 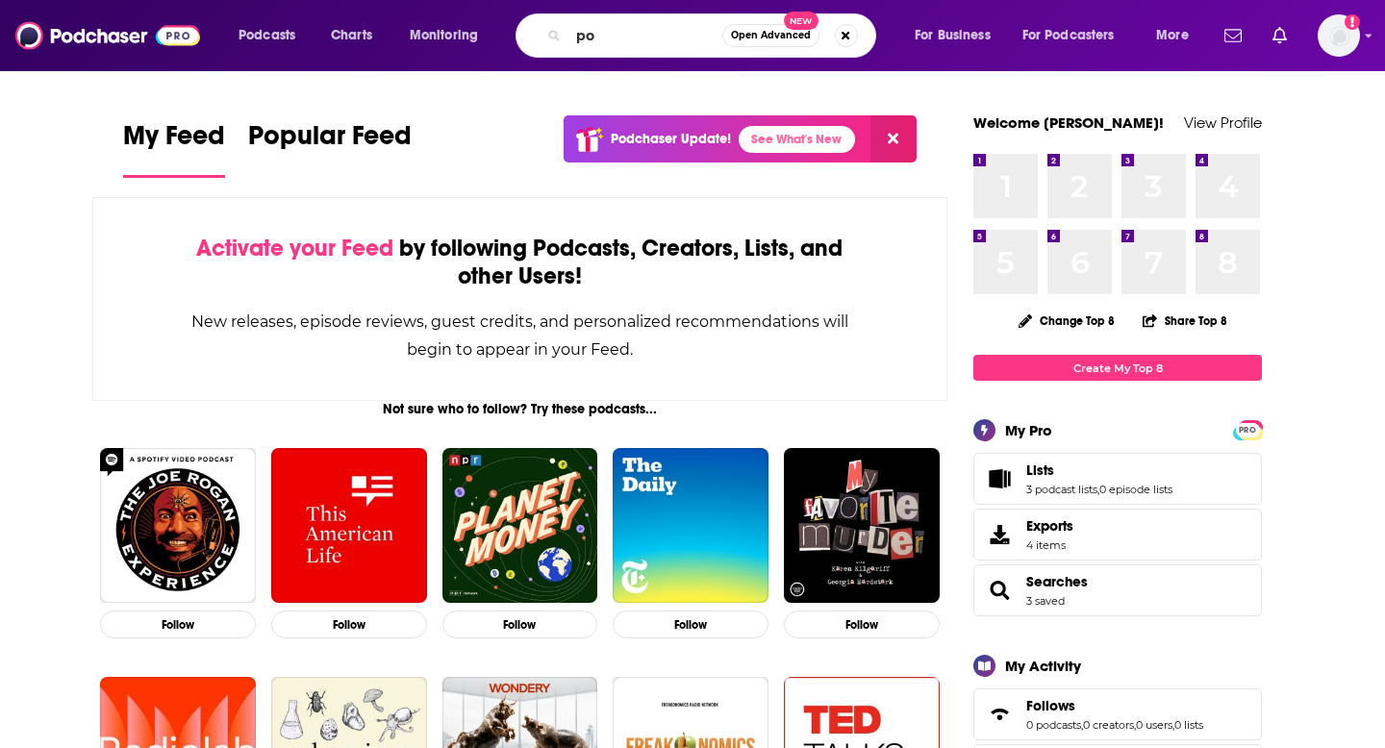 I want to click on span: Popular Feed, so click(x=330, y=141).